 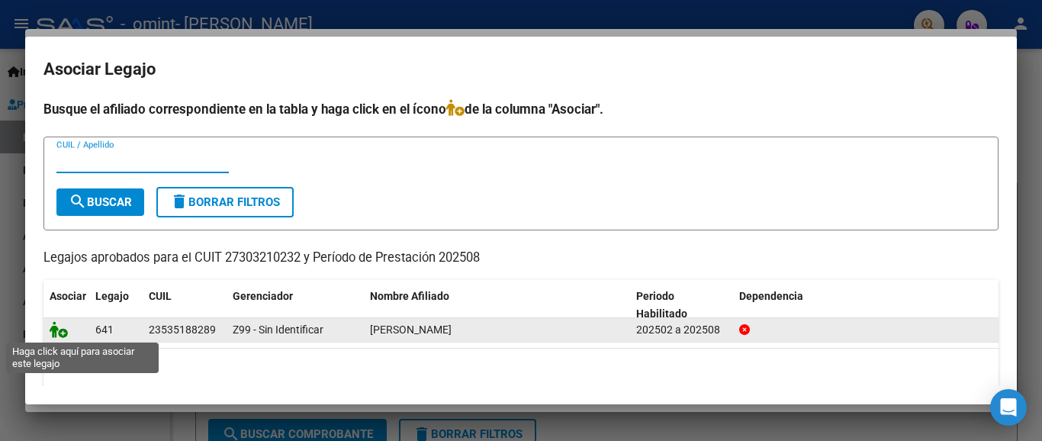 What do you see at coordinates (410, 330) in the screenshot?
I see `span: CARDOZO CIRO ELISEO` at bounding box center [410, 330].